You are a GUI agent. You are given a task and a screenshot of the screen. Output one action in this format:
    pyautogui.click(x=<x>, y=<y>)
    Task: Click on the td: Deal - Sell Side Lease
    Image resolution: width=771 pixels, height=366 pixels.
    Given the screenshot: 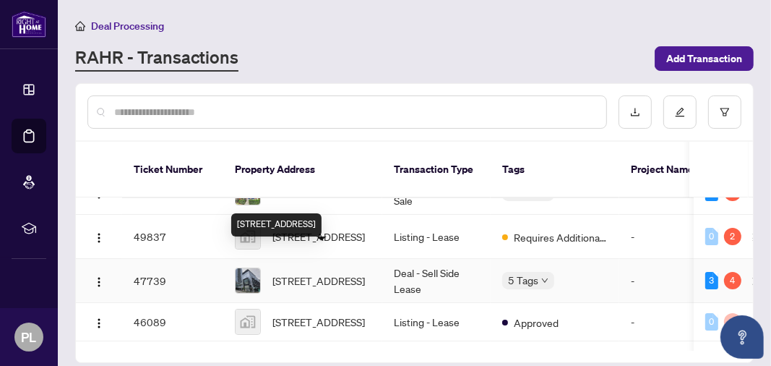 What is the action you would take?
    pyautogui.click(x=436, y=280)
    